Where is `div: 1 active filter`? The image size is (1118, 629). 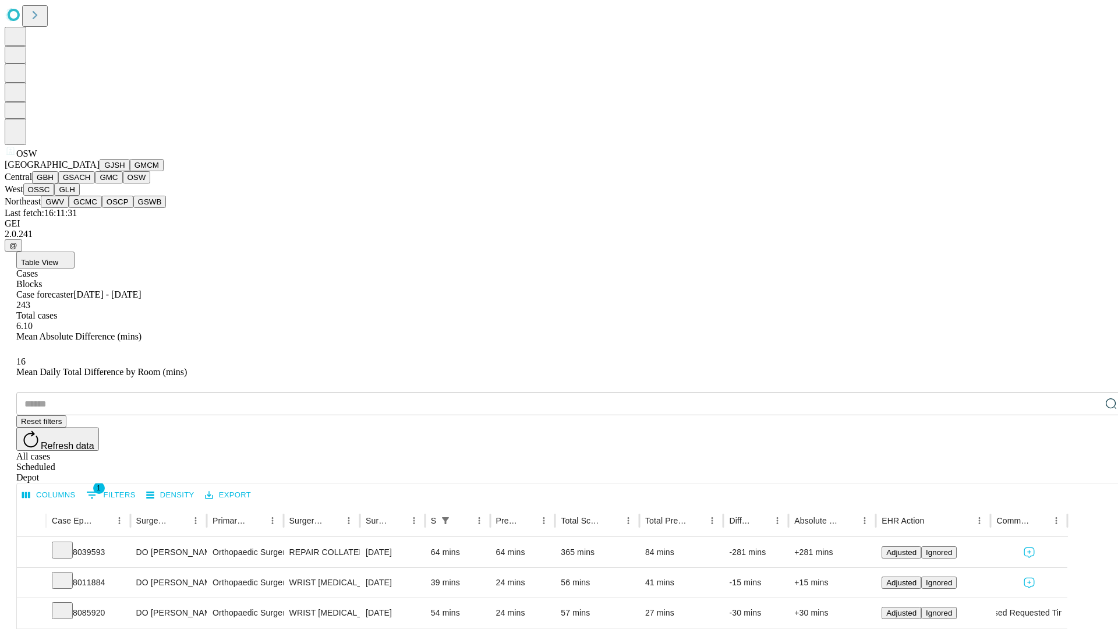 div: 1 active filter is located at coordinates (446, 521).